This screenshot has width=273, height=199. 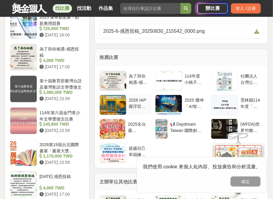 I want to click on button: 確定, so click(x=245, y=182).